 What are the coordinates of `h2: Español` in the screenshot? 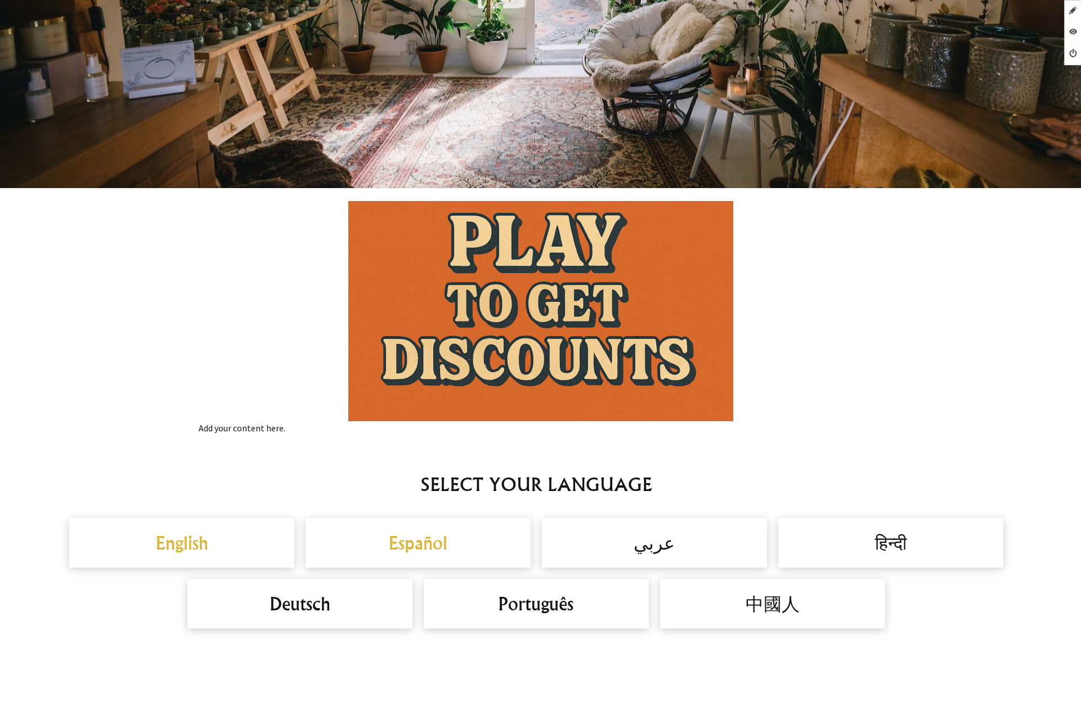 It's located at (418, 543).